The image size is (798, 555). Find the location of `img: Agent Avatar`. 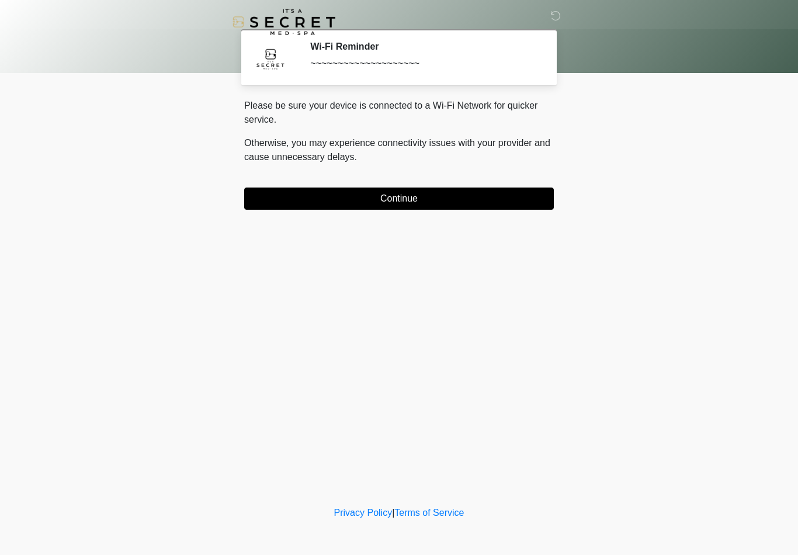

img: Agent Avatar is located at coordinates (270, 58).